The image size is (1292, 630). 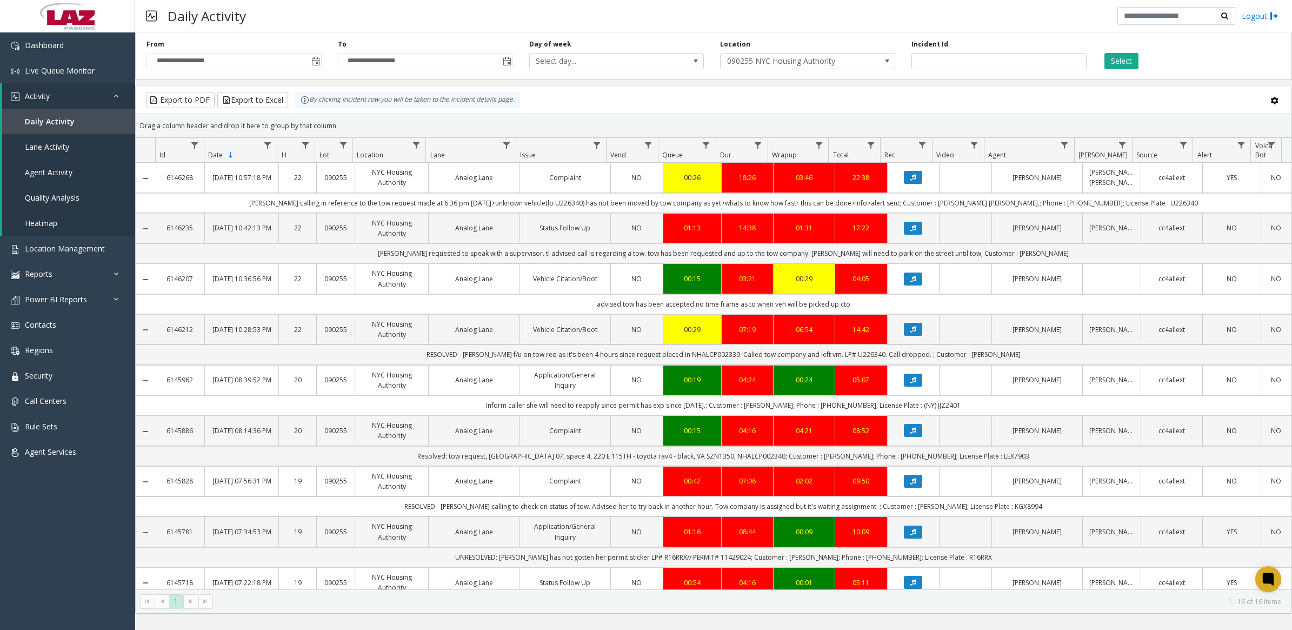 What do you see at coordinates (528, 155) in the screenshot?
I see `span: Issue` at bounding box center [528, 155].